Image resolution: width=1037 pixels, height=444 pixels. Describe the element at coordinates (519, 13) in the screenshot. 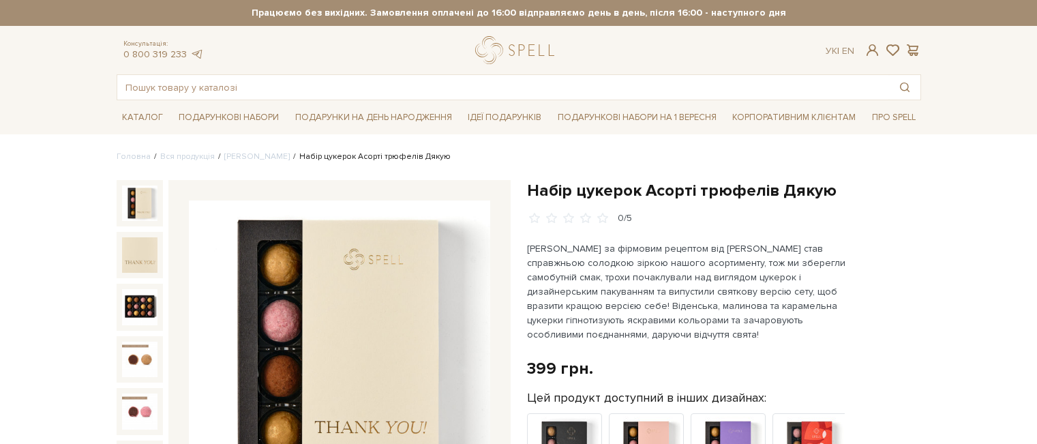

I see `strong: Працюємо без вихідних. Замовлення оплачені до 16:00 відправляємо день в день, після 16:00 - насту...` at that location.